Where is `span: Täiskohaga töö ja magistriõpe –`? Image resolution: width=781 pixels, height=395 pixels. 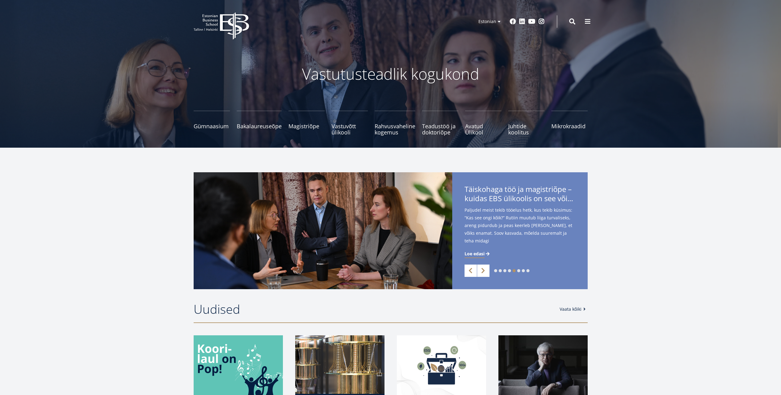
span: Täiskohaga töö ja magistriõpe – is located at coordinates (520, 195).